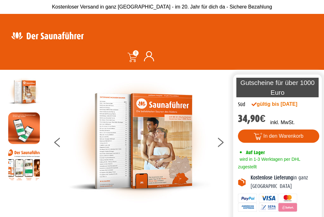 The height and width of the screenshot is (217, 324). Describe the element at coordinates (278, 136) in the screenshot. I see `button: In den Warenkorb` at that location.